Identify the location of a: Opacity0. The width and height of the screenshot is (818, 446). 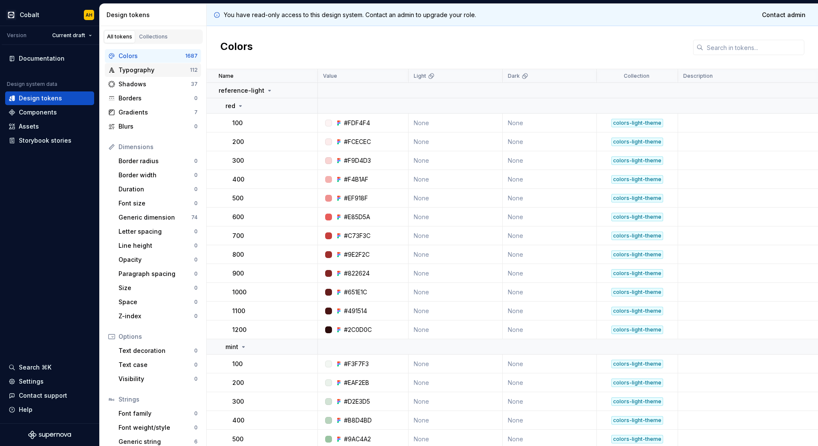
(158, 260).